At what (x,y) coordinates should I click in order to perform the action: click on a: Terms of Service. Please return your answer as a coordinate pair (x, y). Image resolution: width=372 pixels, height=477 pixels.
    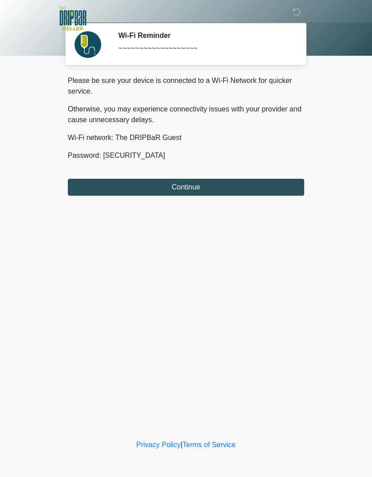
    Looking at the image, I should click on (209, 445).